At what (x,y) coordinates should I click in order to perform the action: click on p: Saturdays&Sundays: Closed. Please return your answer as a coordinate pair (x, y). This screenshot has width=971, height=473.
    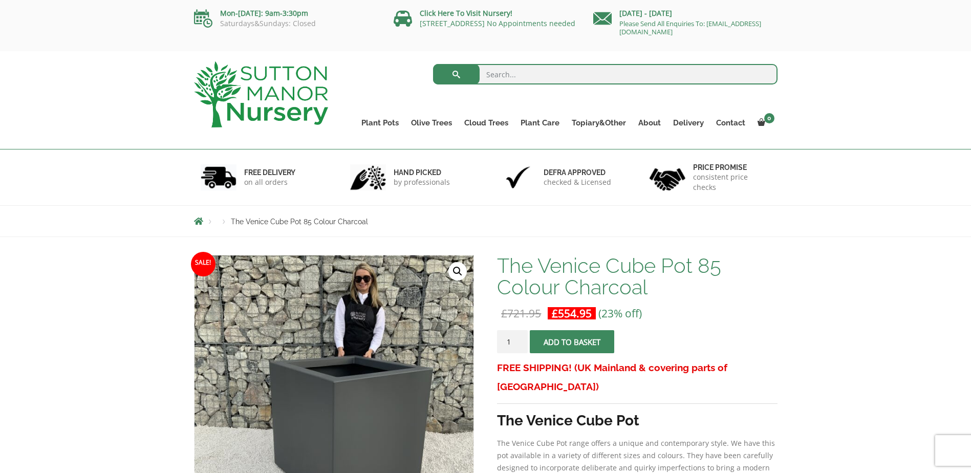
    Looking at the image, I should click on (286, 24).